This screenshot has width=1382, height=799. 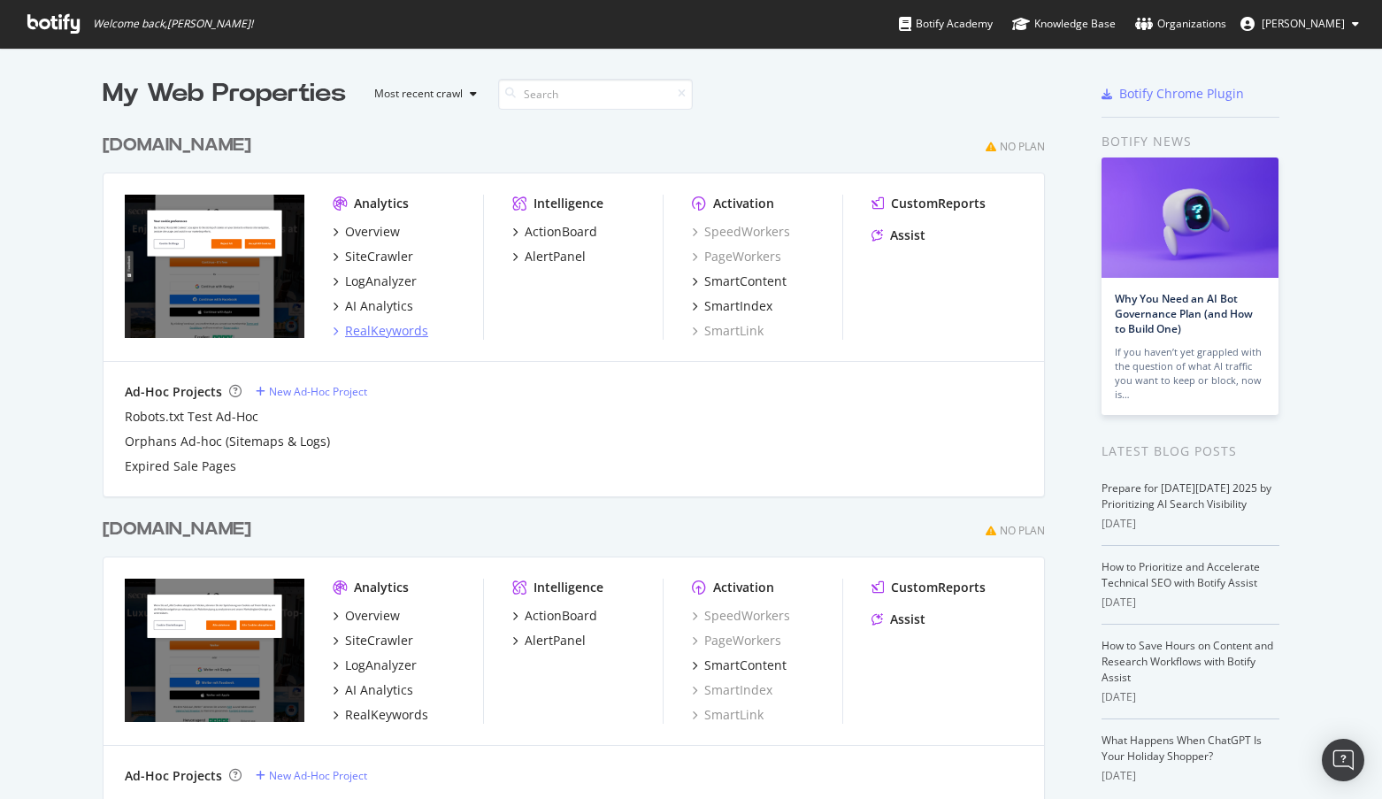 What do you see at coordinates (373, 616) in the screenshot?
I see `div: Overview` at bounding box center [373, 616].